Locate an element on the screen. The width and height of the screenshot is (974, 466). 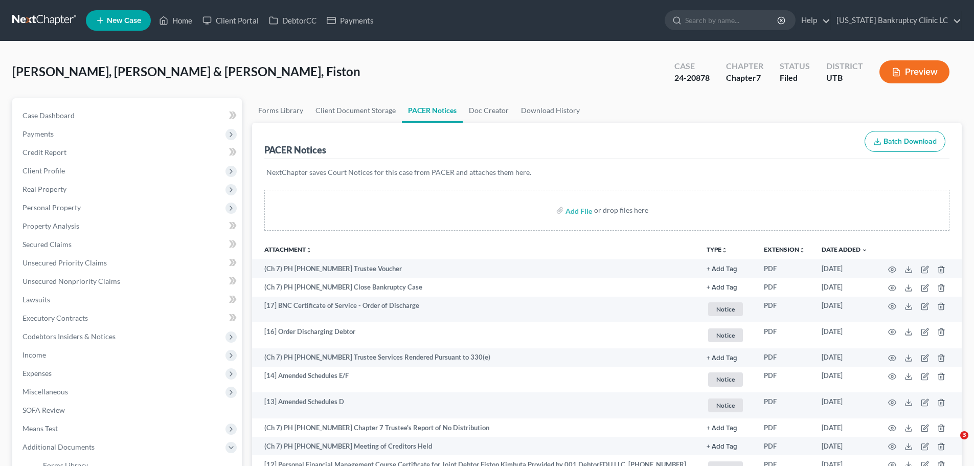
a: Credit Report is located at coordinates (128, 152).